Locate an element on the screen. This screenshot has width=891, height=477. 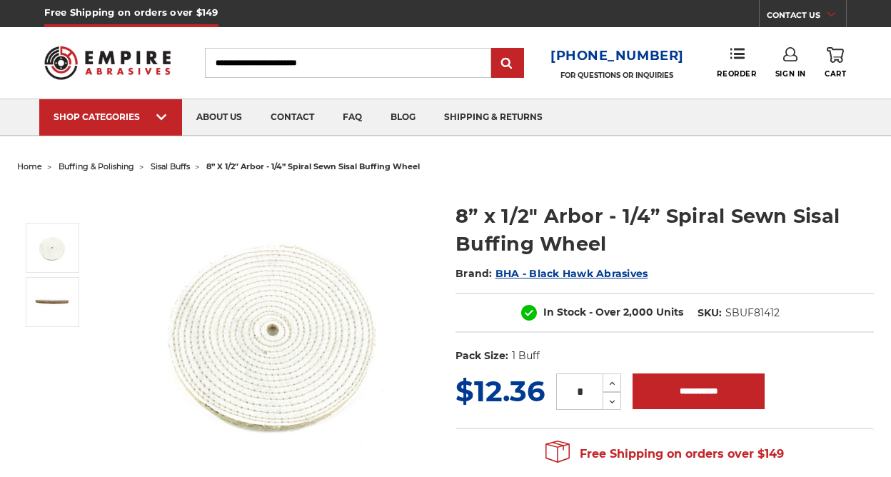
span: Units is located at coordinates (669, 312).